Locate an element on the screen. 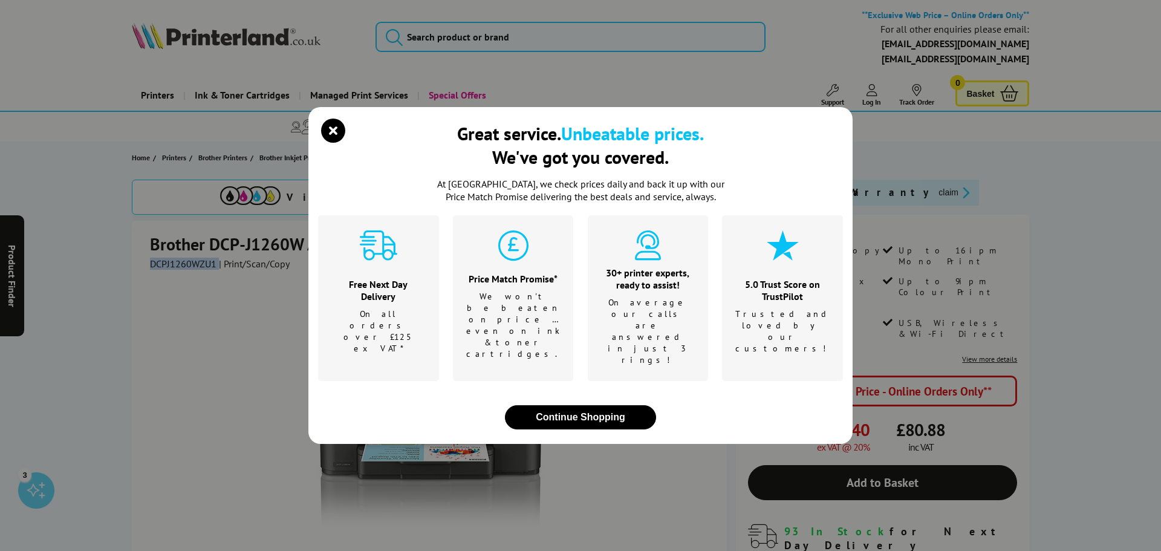 This screenshot has height=551, width=1161. div: 5.0 Trust Score on TrustPilot is located at coordinates (783, 290).